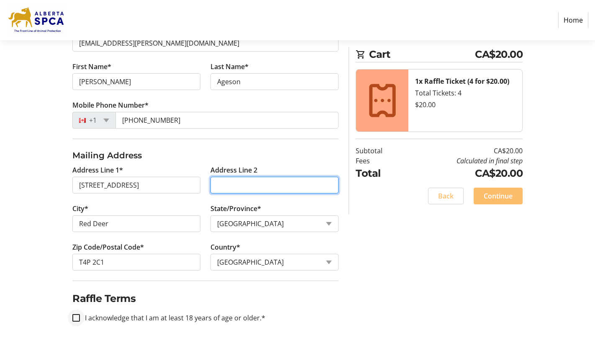  Describe the element at coordinates (234, 170) in the screenshot. I see `label: Address Line 2` at that location.